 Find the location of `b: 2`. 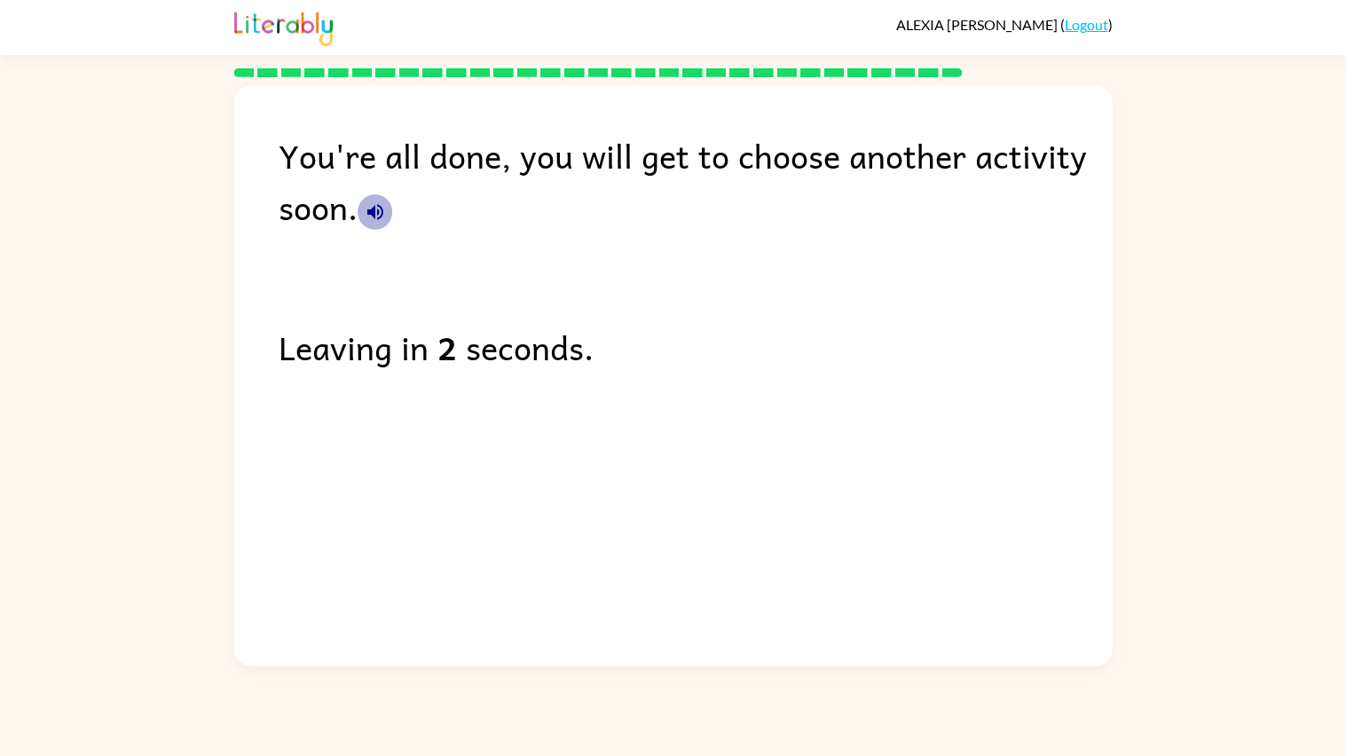

b: 2 is located at coordinates (447, 347).